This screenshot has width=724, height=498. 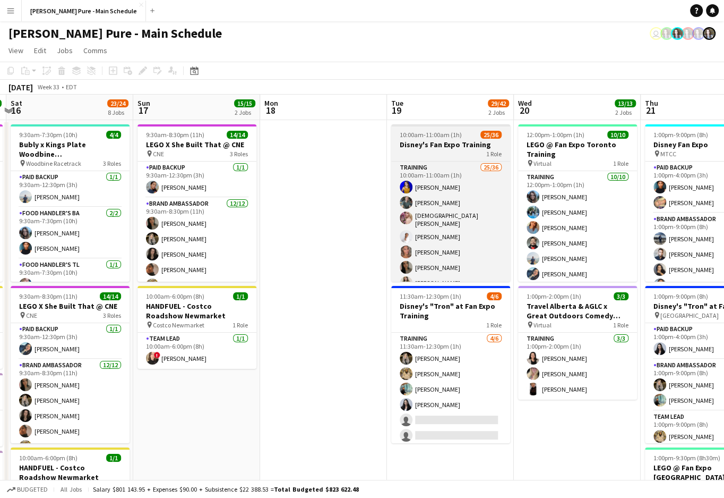 What do you see at coordinates (451, 203) in the screenshot?
I see `div: 10:00am-11:00am (1h)25/36Disney's Fan Expo Training1 RoleTraining25/3610:00am-11:00am (1h)[PERSON...` at bounding box center [451, 203].